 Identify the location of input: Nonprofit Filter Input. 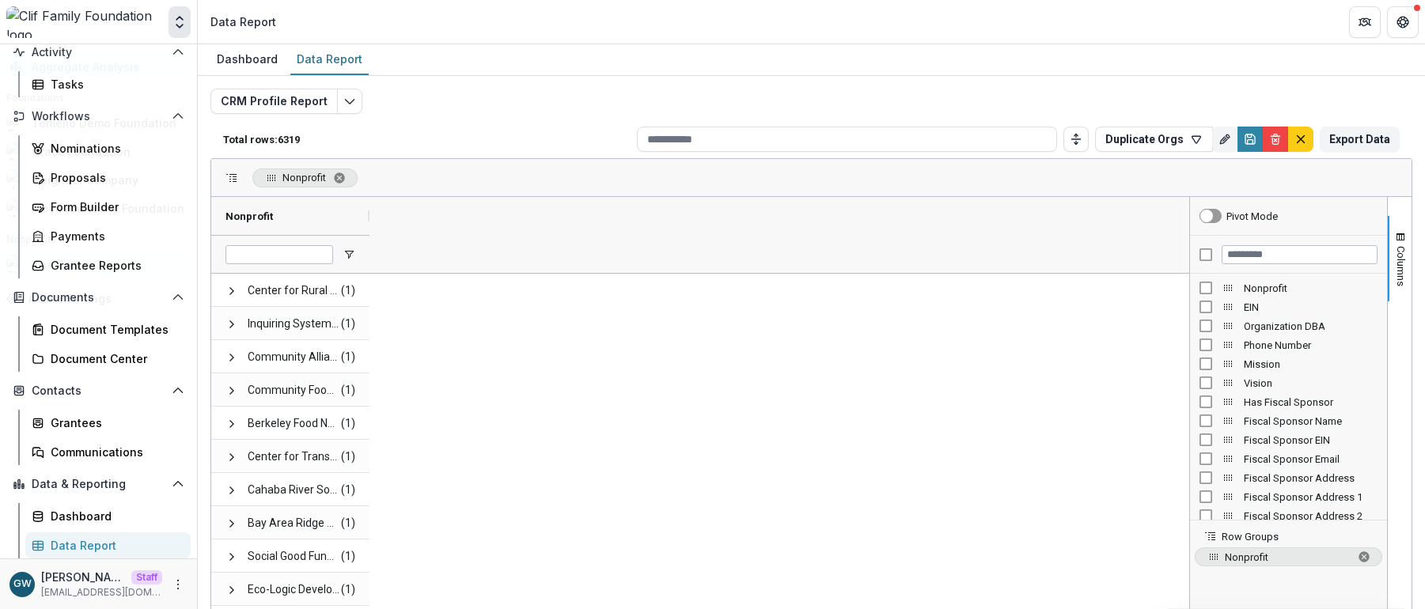
(279, 255).